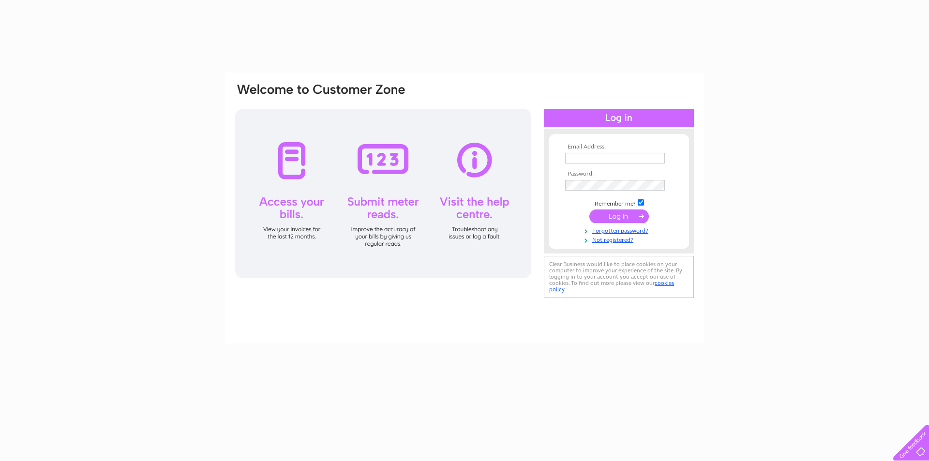 This screenshot has width=929, height=461. I want to click on a: cookies policy, so click(612, 286).